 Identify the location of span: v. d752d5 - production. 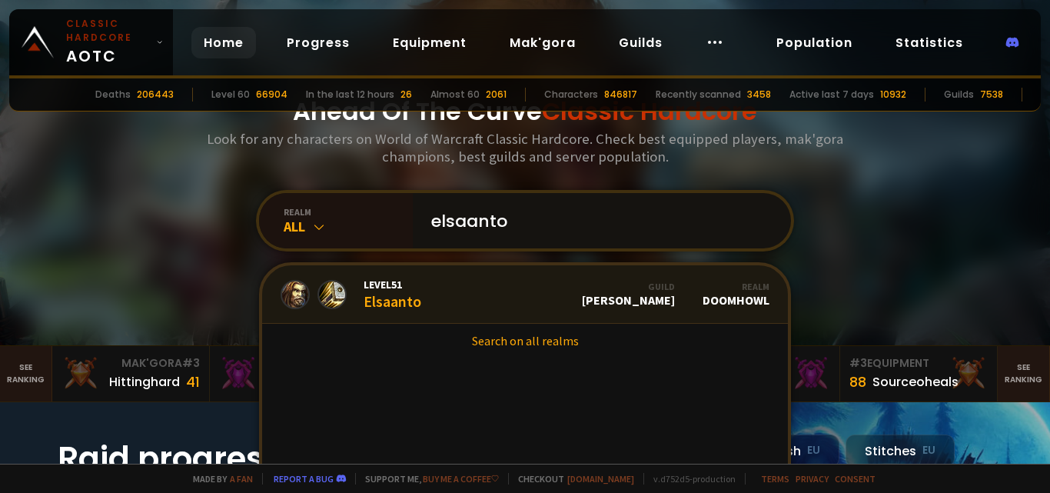
(689, 478).